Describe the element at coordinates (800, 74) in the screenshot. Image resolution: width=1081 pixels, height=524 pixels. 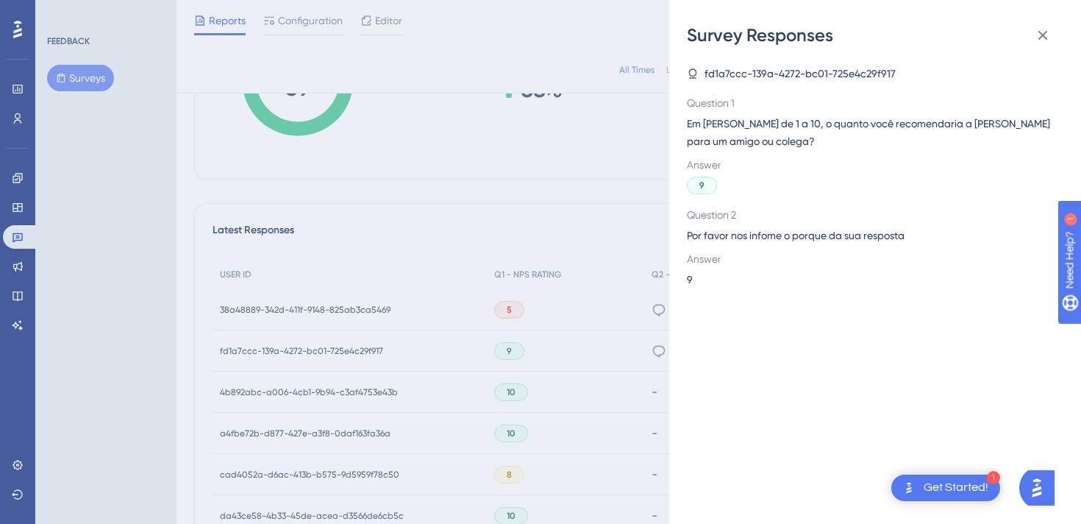
I see `span: fd1a7ccc-139a-4272-bc01-725e4c29f917` at that location.